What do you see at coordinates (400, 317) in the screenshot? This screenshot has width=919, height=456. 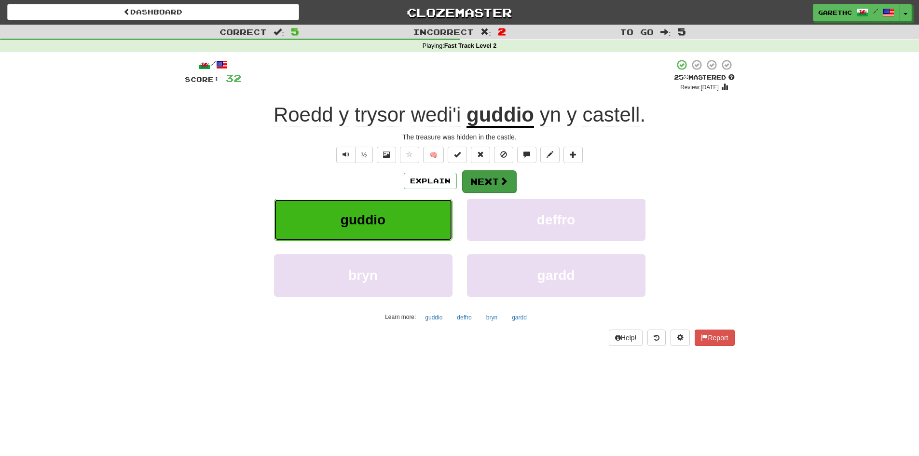 I see `small: Learn more:` at bounding box center [400, 317].